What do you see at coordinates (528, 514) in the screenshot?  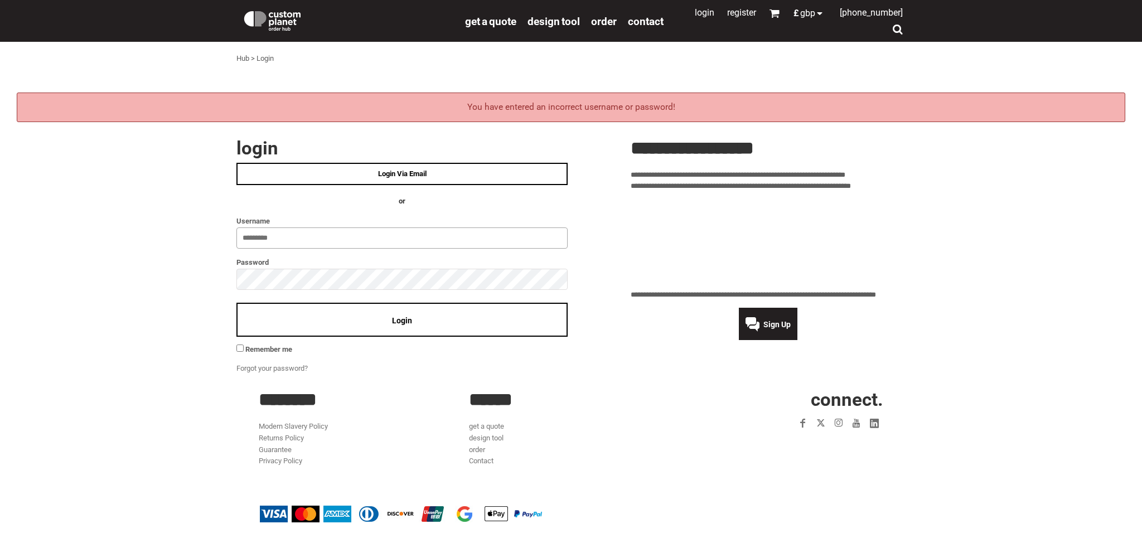 I see `img: PayPal` at bounding box center [528, 514].